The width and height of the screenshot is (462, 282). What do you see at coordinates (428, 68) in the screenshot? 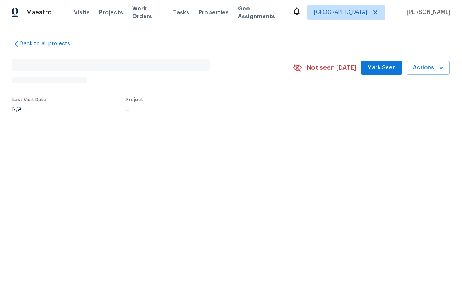
I see `button: Actions` at bounding box center [428, 68].